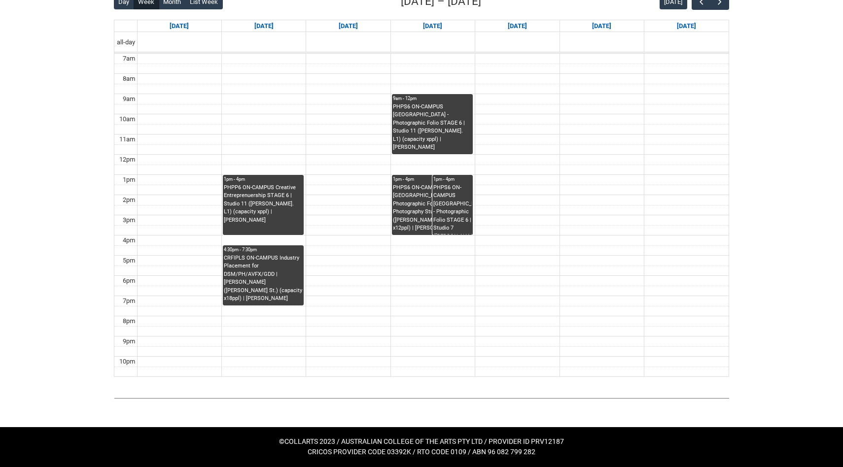 Image resolution: width=843 pixels, height=467 pixels. Describe the element at coordinates (127, 119) in the screenshot. I see `div: 10am` at that location.